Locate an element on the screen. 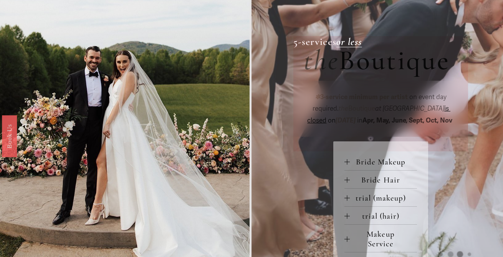 This screenshot has width=503, height=257. strong: Apr, May, June, Sept, Oct, Nov is located at coordinates (407, 120).